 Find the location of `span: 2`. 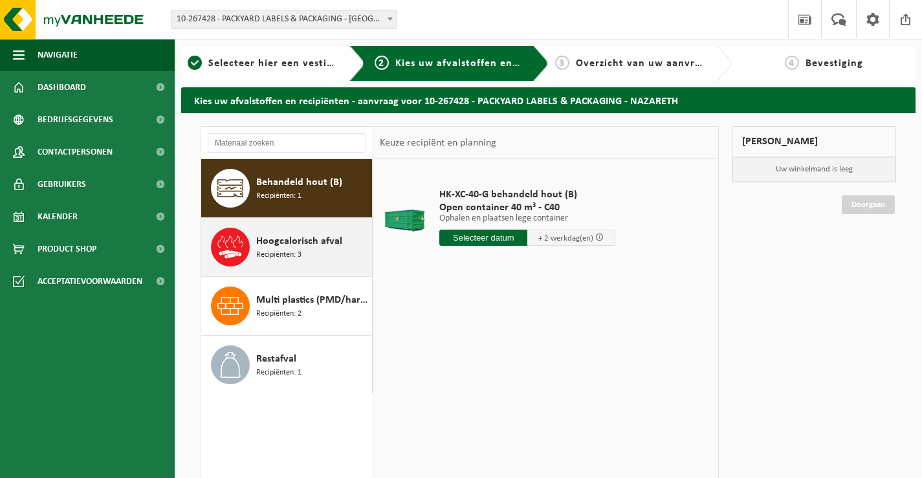

span: 2 is located at coordinates (382, 63).